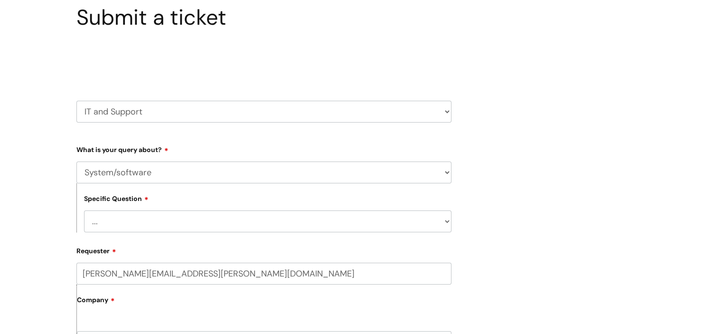 The width and height of the screenshot is (722, 334). I want to click on input: Email, so click(264, 274).